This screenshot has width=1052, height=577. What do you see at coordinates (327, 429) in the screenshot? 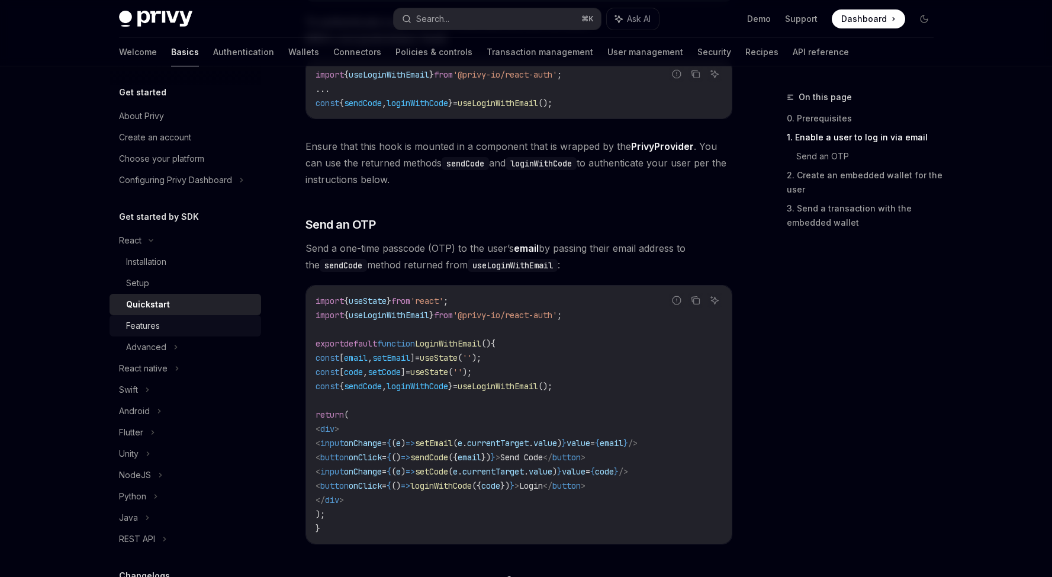
I see `span: div` at bounding box center [327, 429].